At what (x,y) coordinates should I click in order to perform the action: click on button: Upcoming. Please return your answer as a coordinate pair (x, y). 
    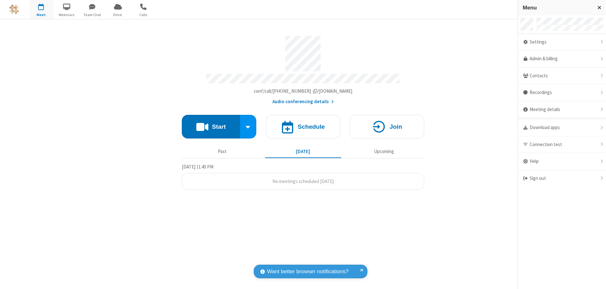
    Looking at the image, I should click on (384, 152).